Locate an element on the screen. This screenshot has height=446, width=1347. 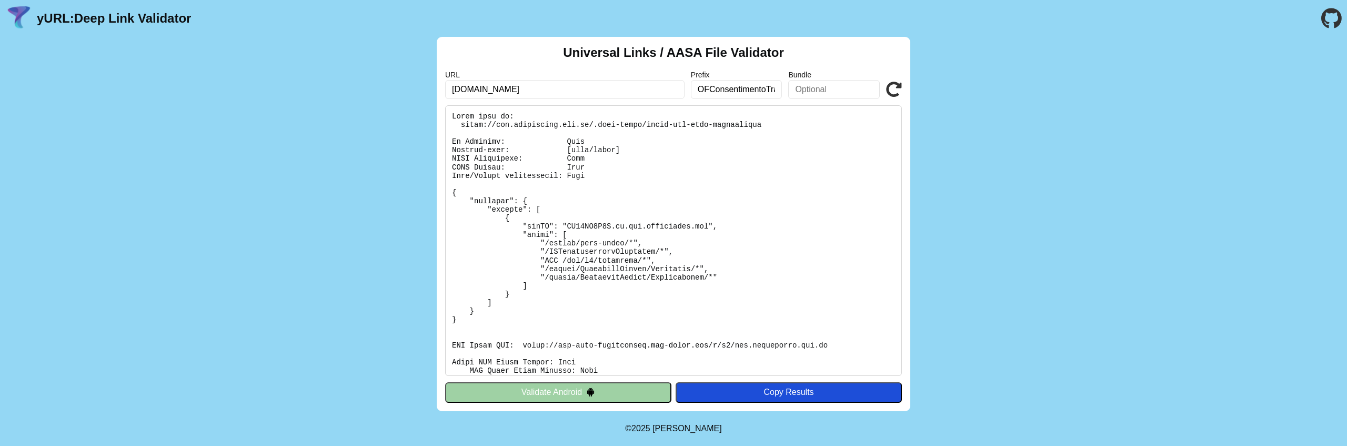
img: droidIcon.svg is located at coordinates (590, 392).